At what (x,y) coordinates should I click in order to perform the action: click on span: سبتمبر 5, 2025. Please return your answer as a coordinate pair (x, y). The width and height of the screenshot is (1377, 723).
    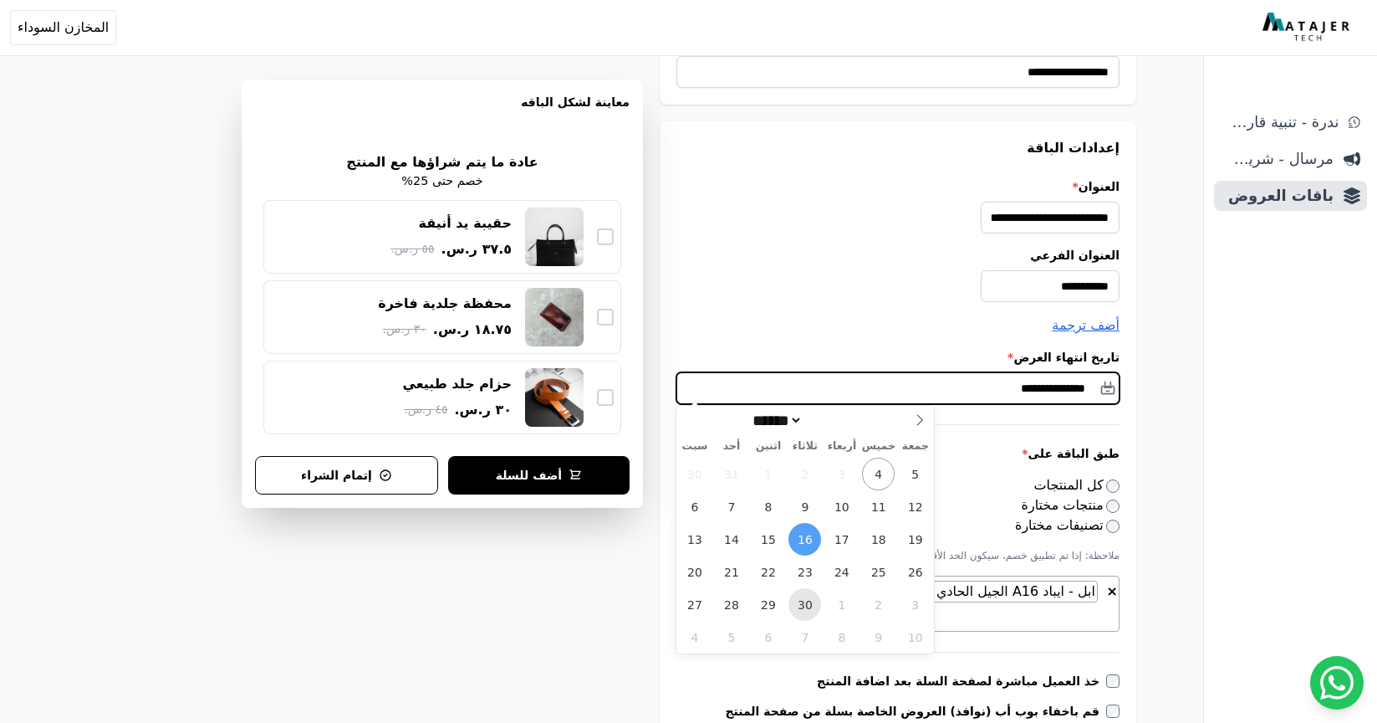
    Looking at the image, I should click on (915, 473).